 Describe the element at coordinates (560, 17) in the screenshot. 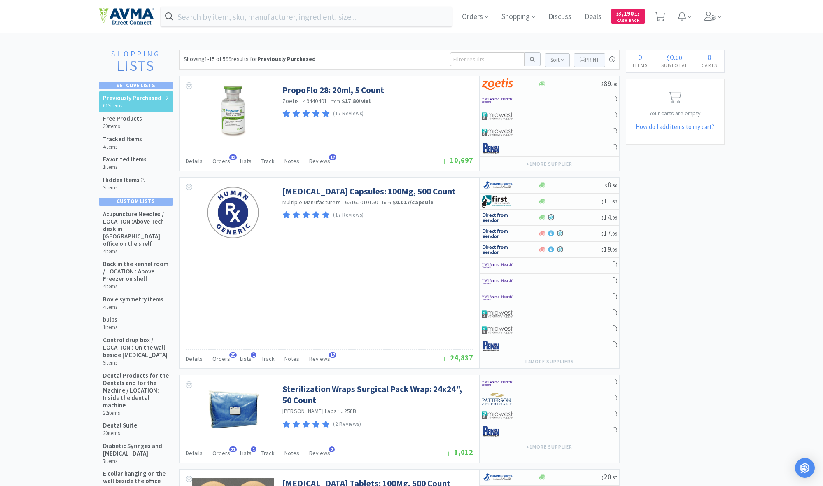

I see `a: Discuss` at that location.